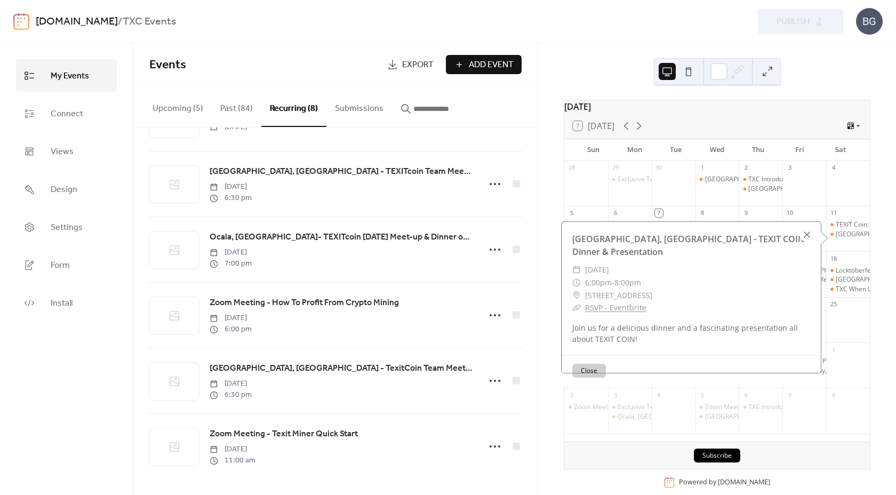 The width and height of the screenshot is (896, 495). I want to click on span: Add Event, so click(491, 65).